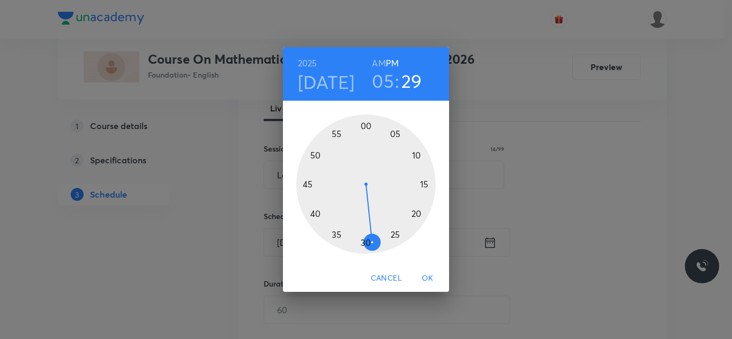  What do you see at coordinates (386, 278) in the screenshot?
I see `span: Cancel` at bounding box center [386, 278].